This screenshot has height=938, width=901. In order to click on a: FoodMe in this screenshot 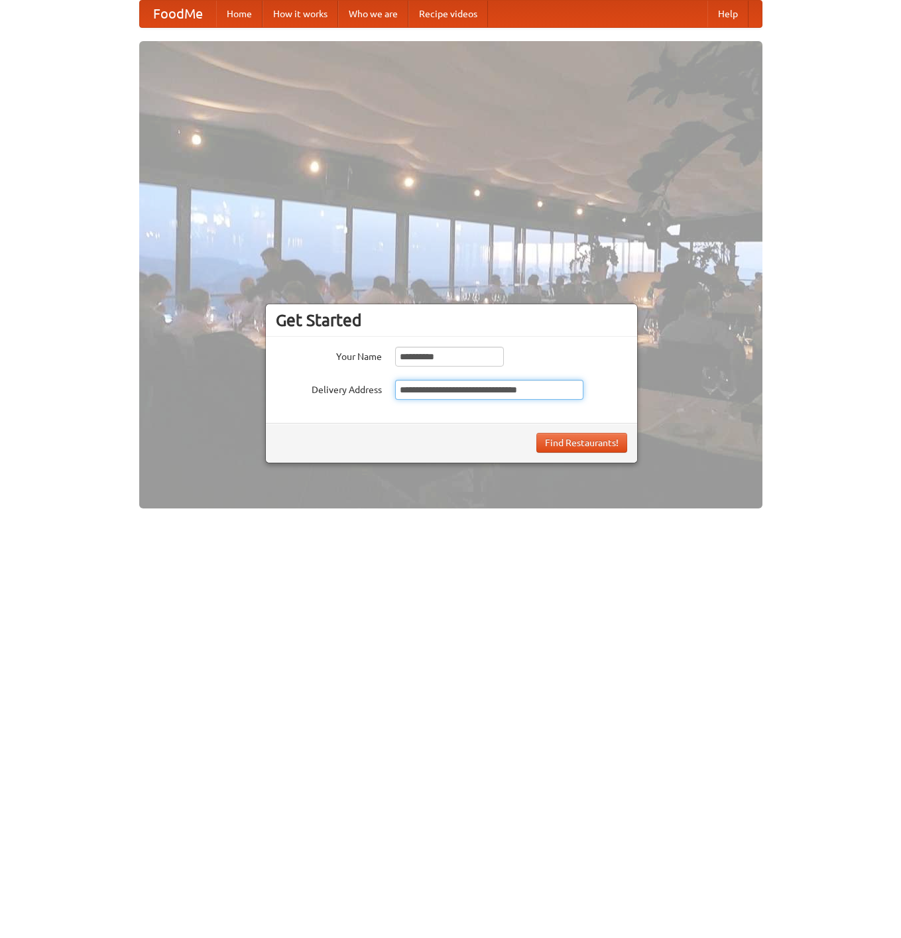, I will do `click(178, 14)`.